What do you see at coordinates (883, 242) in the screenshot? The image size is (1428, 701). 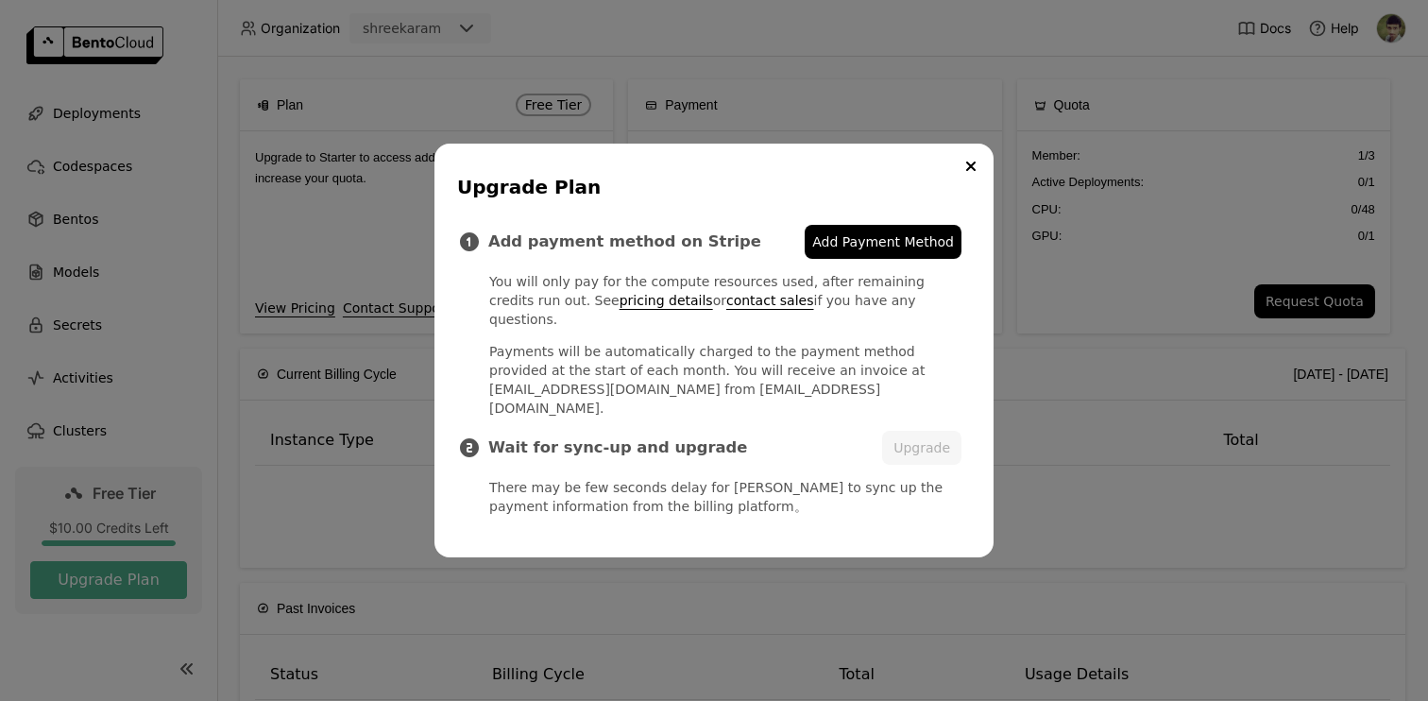 I see `span: Add Payment Method` at bounding box center [883, 242].